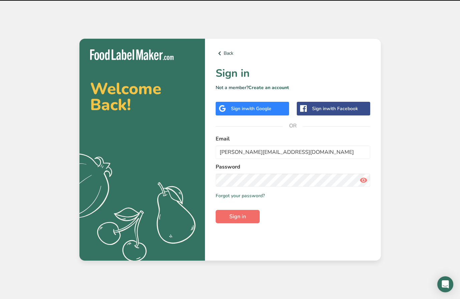 The image size is (460, 299). What do you see at coordinates (293, 167) in the screenshot?
I see `label: Password` at bounding box center [293, 167].